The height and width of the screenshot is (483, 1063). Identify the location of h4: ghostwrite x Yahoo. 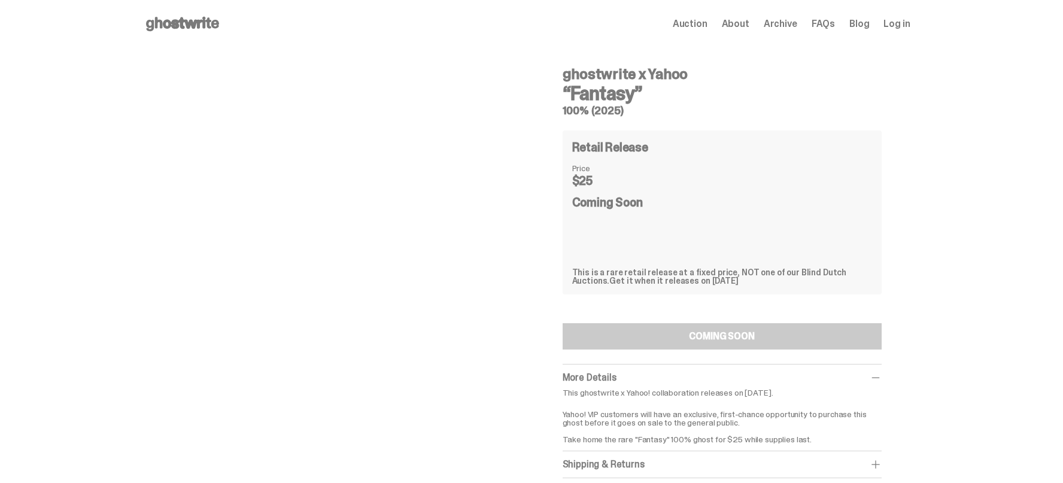
(722, 74).